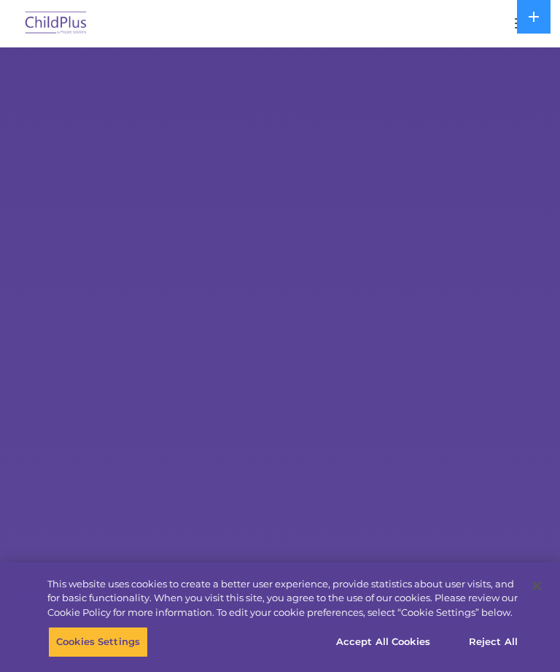 The image size is (560, 672). What do you see at coordinates (98, 642) in the screenshot?
I see `button: Cookies Settings` at bounding box center [98, 642].